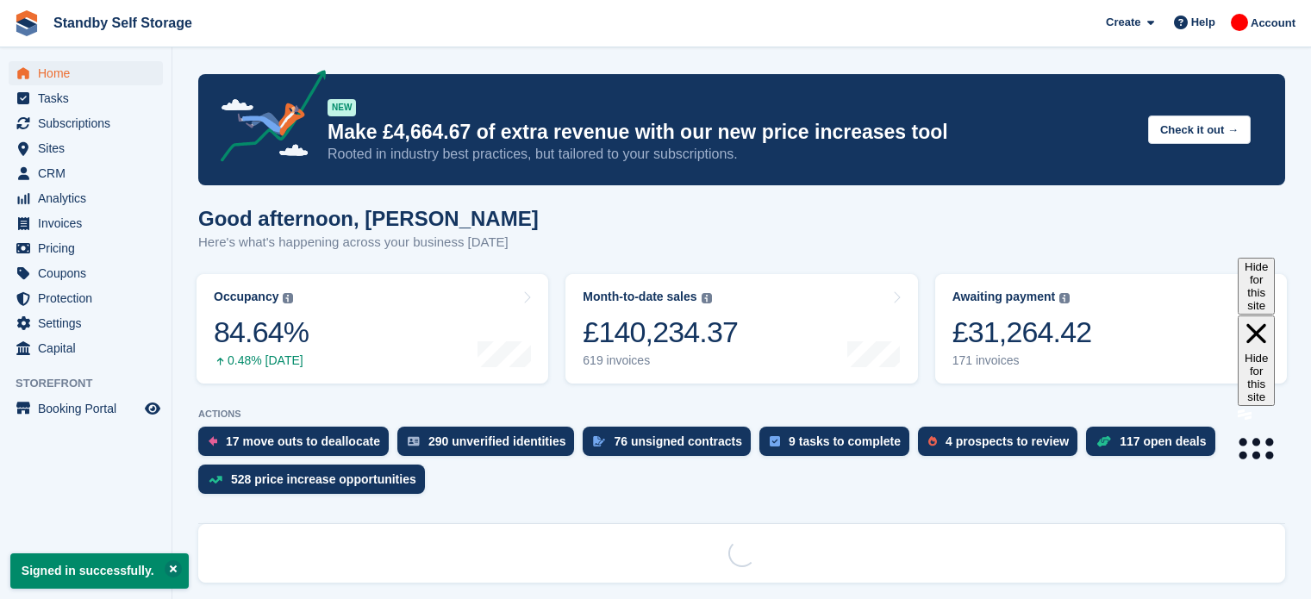 This screenshot has width=1311, height=599. I want to click on div: 17 move outs to deallocate, so click(302, 441).